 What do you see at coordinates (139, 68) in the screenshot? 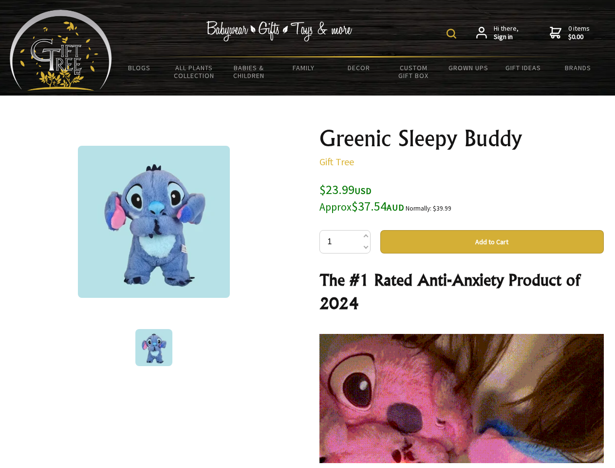
I see `a: BLOGS` at bounding box center [139, 68].